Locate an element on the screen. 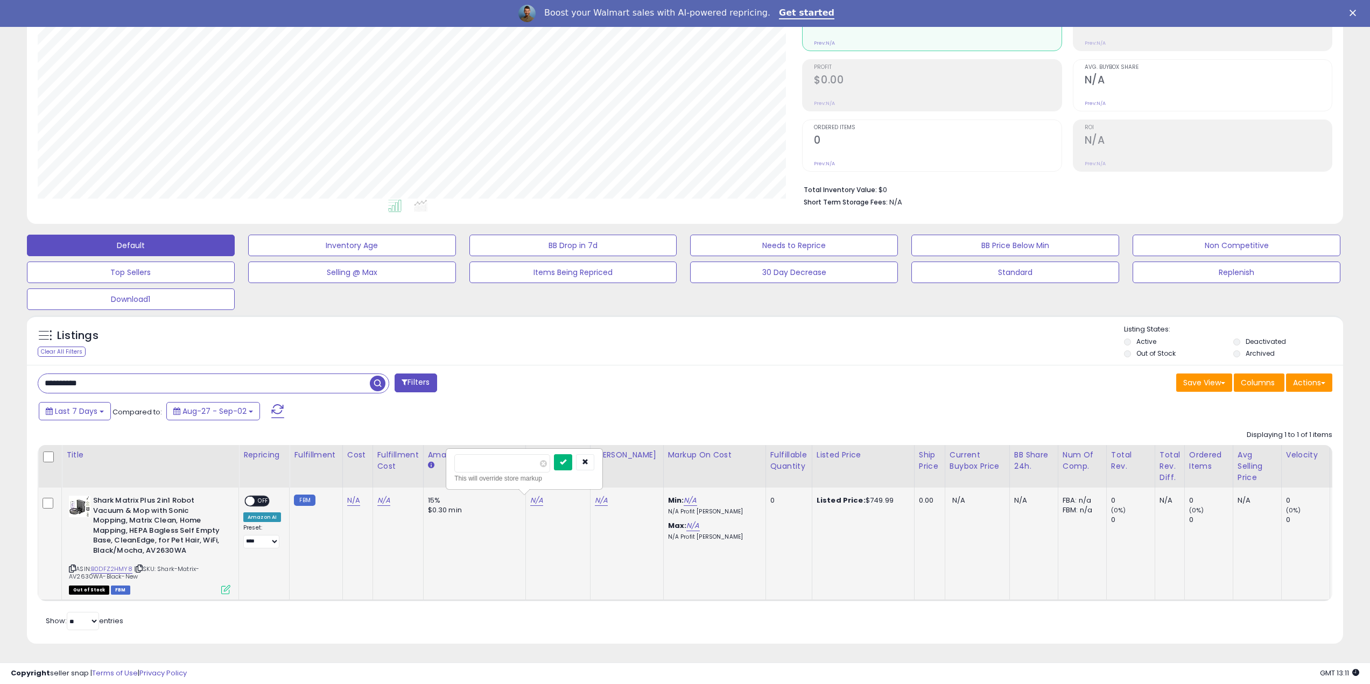 The height and width of the screenshot is (684, 1370). div: Title is located at coordinates (150, 455).